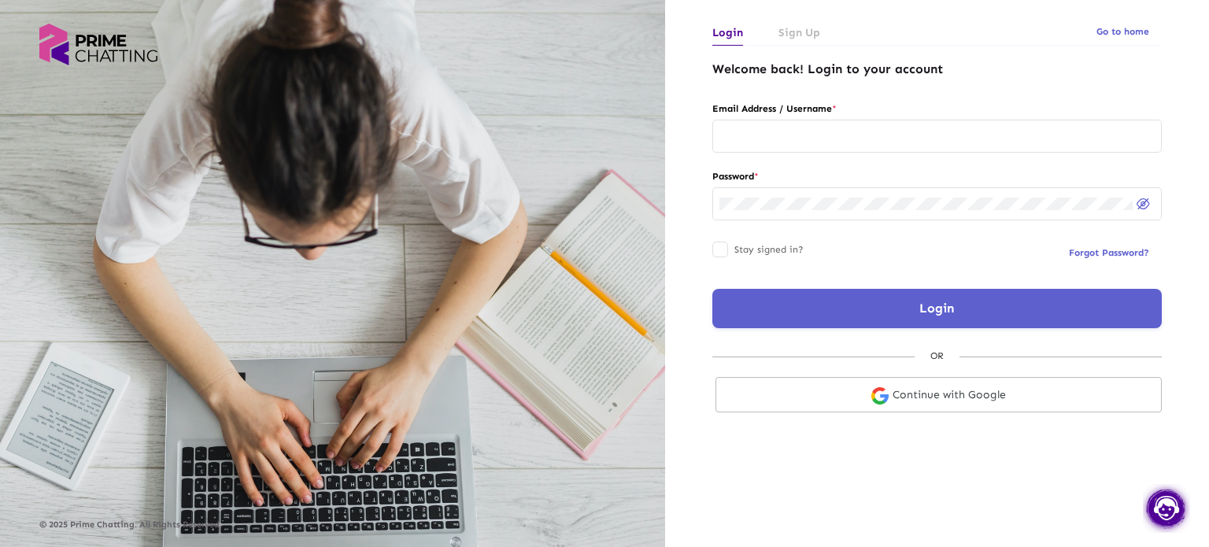 The image size is (1209, 547). I want to click on span: Login, so click(937, 308).